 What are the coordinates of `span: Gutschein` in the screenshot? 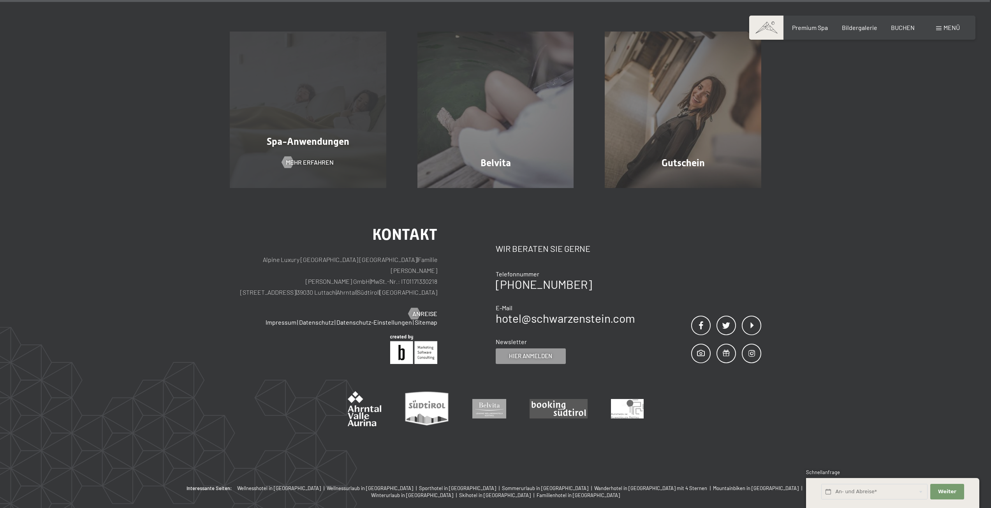 It's located at (683, 163).